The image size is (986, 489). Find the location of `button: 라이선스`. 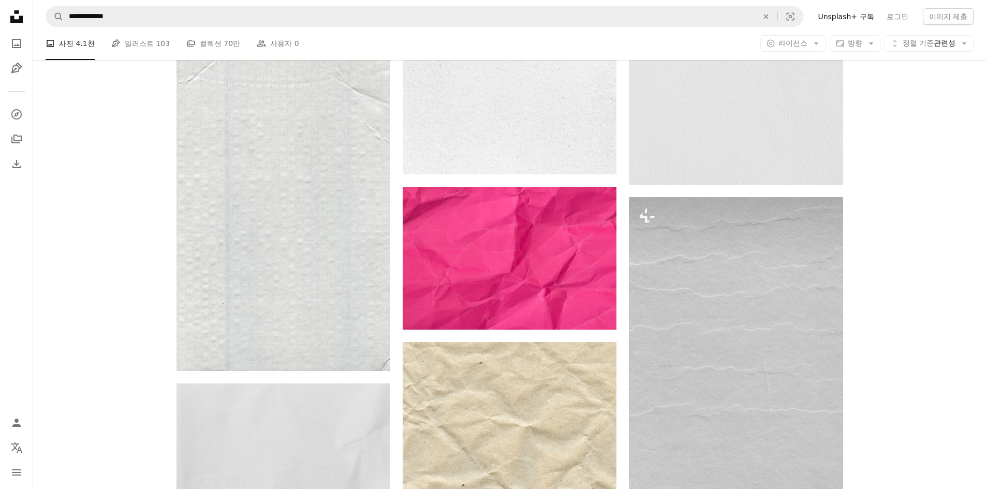

button: 라이선스 is located at coordinates (793, 43).